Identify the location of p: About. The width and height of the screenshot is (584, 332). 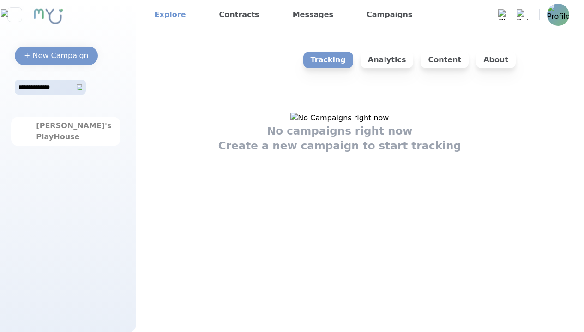
(496, 60).